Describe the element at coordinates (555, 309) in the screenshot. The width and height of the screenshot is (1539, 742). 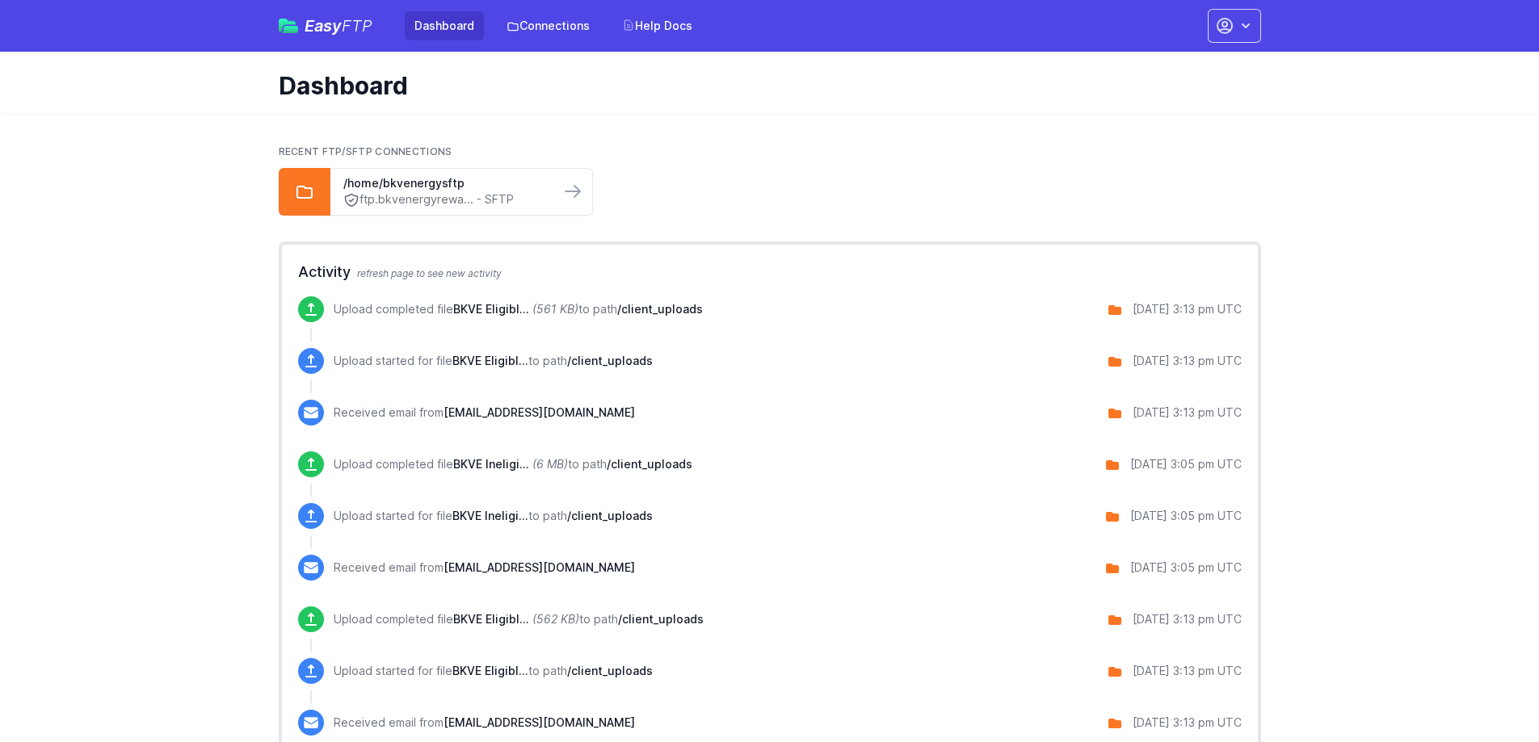
I see `i: (561 KB)` at that location.